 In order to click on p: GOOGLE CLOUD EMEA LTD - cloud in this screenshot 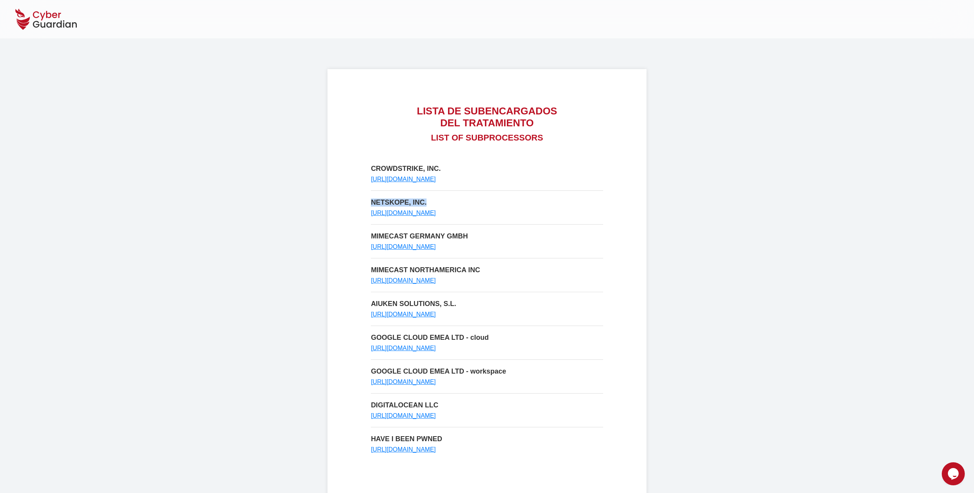, I will do `click(487, 338)`.